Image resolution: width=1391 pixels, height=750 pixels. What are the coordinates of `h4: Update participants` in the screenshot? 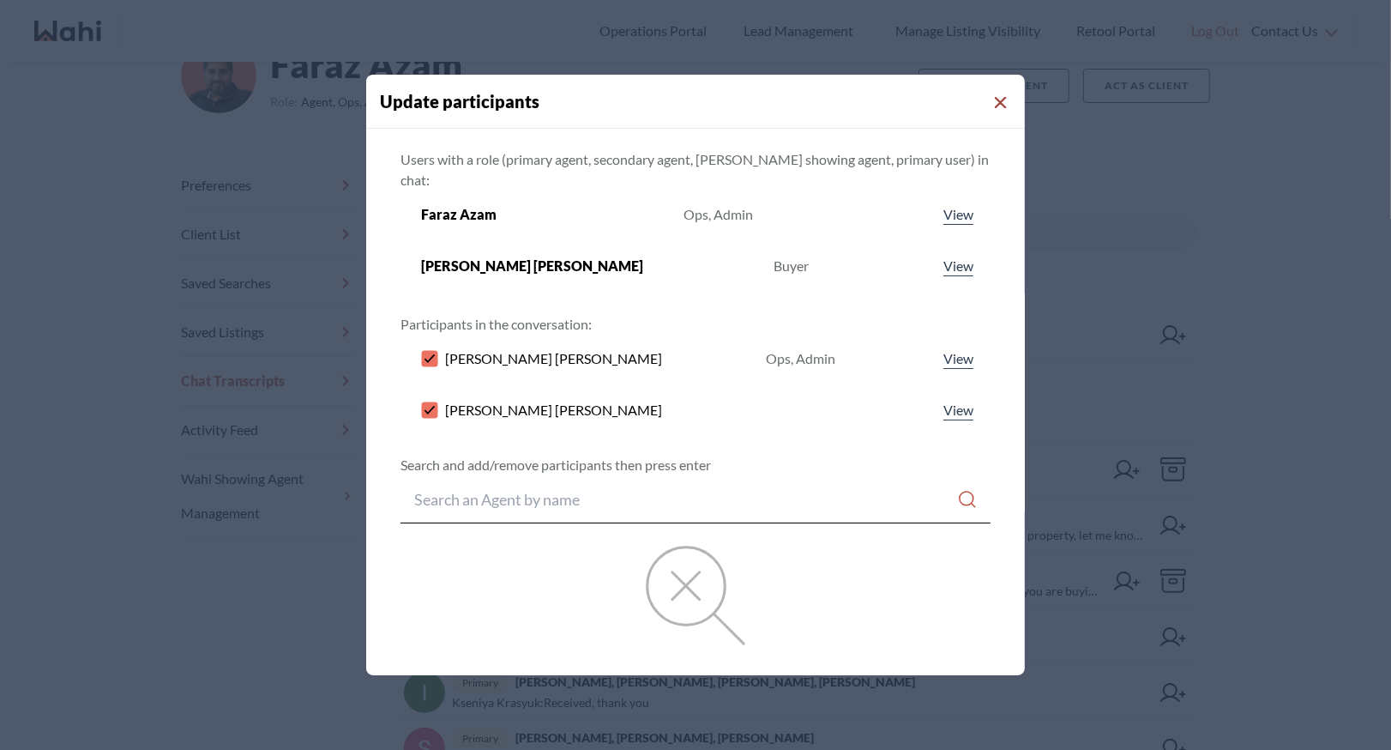 It's located at (703, 101).